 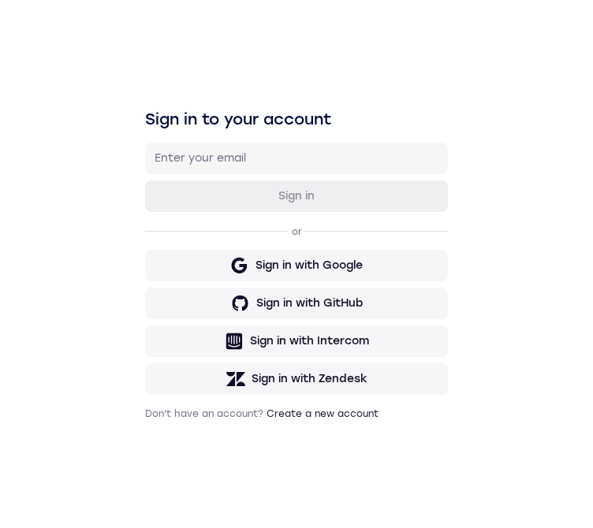 I want to click on button: Sign in with Zendesk, so click(x=296, y=379).